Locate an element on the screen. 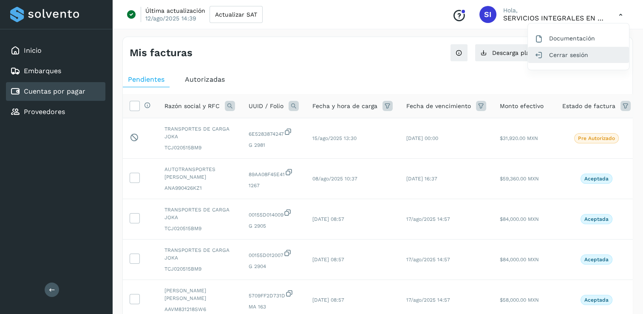 Image resolution: width=643 pixels, height=314 pixels. div: Proveedores is located at coordinates (56, 112).